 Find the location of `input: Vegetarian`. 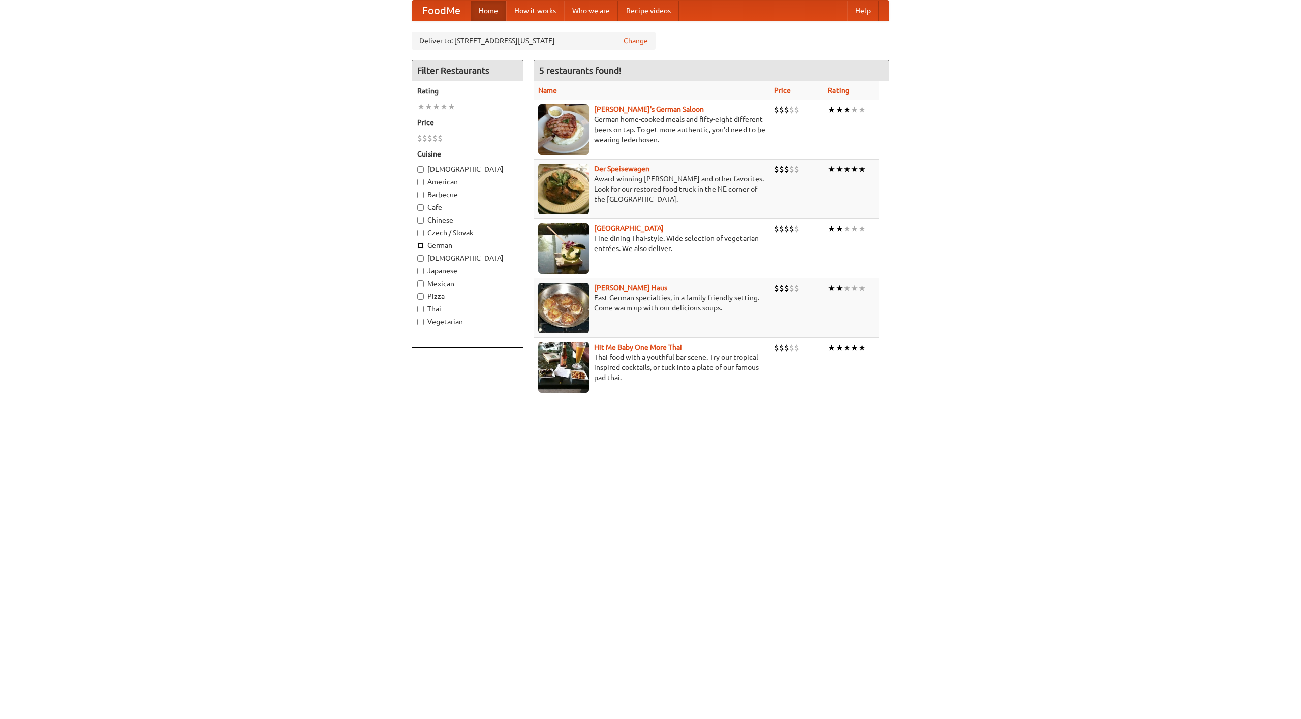

input: Vegetarian is located at coordinates (420, 322).